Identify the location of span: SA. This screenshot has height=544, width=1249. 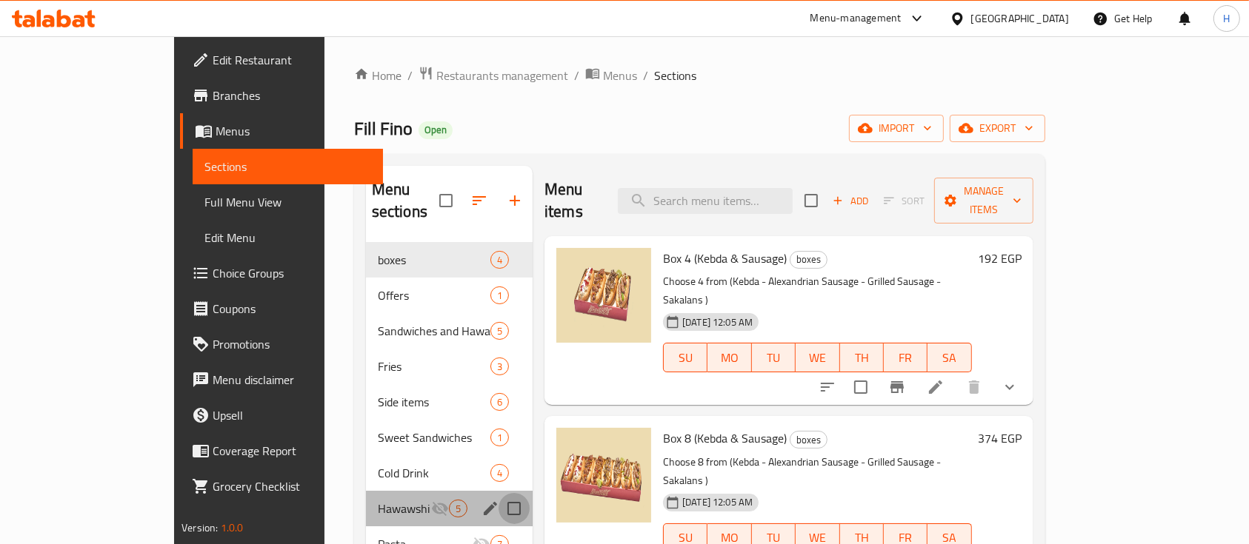
(949, 358).